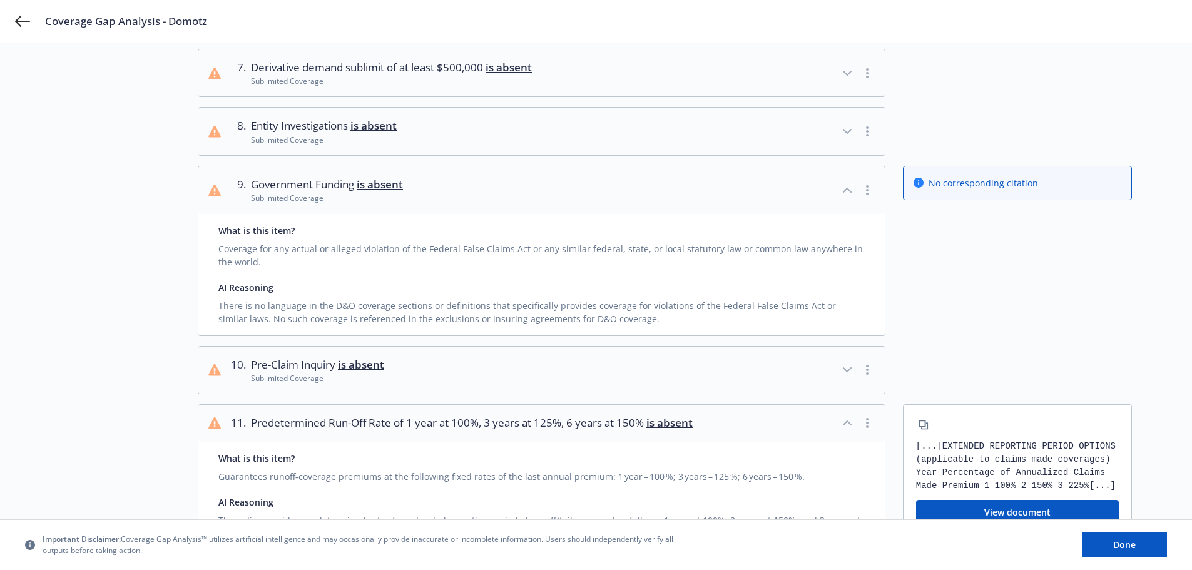 The height and width of the screenshot is (570, 1192). What do you see at coordinates (317, 365) in the screenshot?
I see `span: Pre-Claim Inquiry` at bounding box center [317, 365].